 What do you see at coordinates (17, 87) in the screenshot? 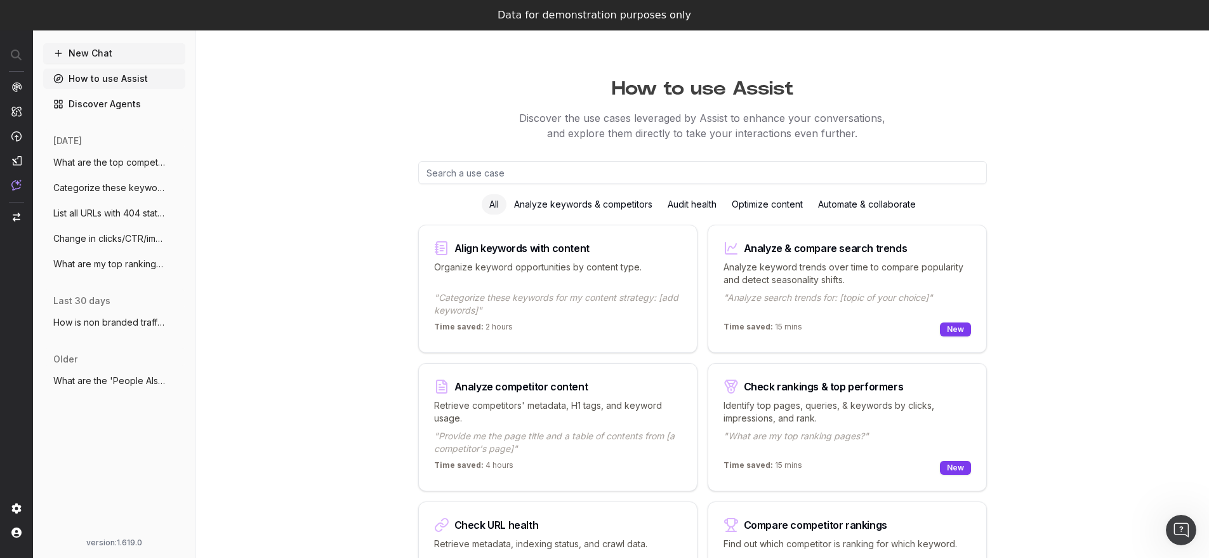
I see `img: Analytics` at bounding box center [17, 87].